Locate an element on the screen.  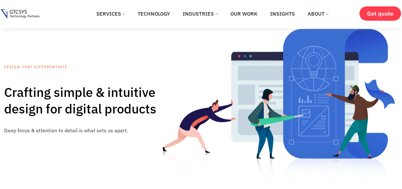
a: Our Work is located at coordinates (244, 14).